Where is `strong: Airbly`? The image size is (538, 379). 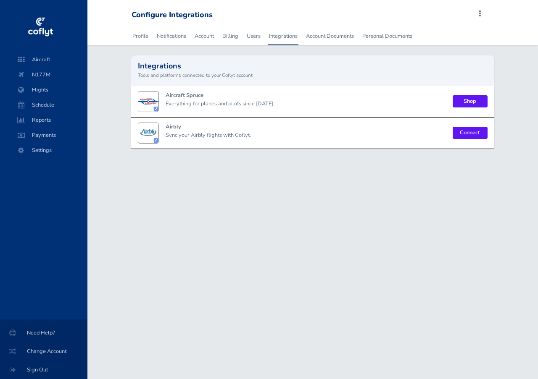 strong: Airbly is located at coordinates (173, 127).